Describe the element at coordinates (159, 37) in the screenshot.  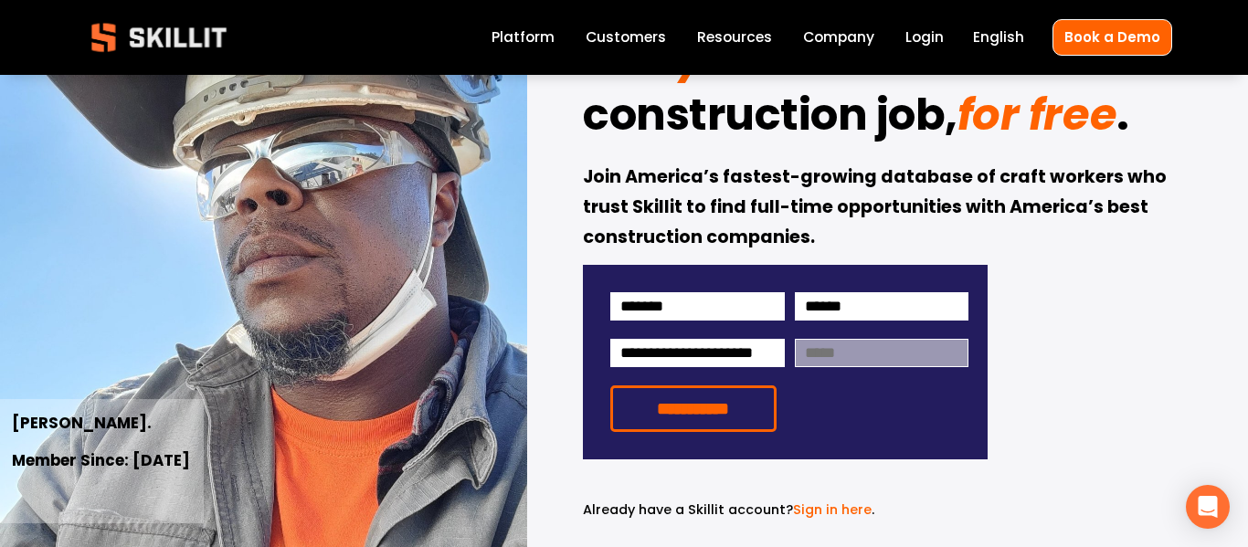
I see `img: Skillit` at that location.